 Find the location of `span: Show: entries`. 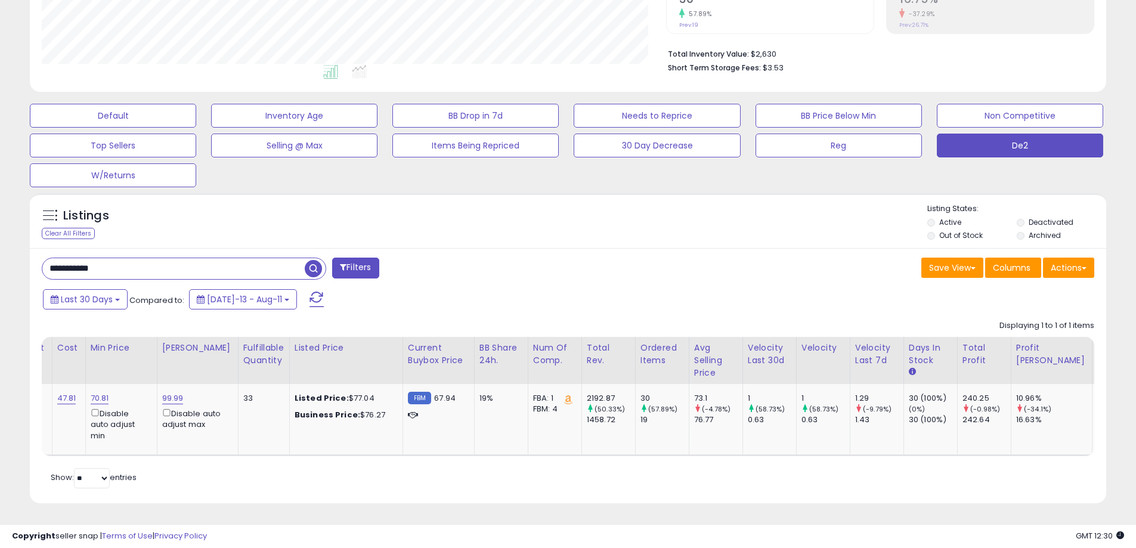

span: Show: entries is located at coordinates (94, 477).